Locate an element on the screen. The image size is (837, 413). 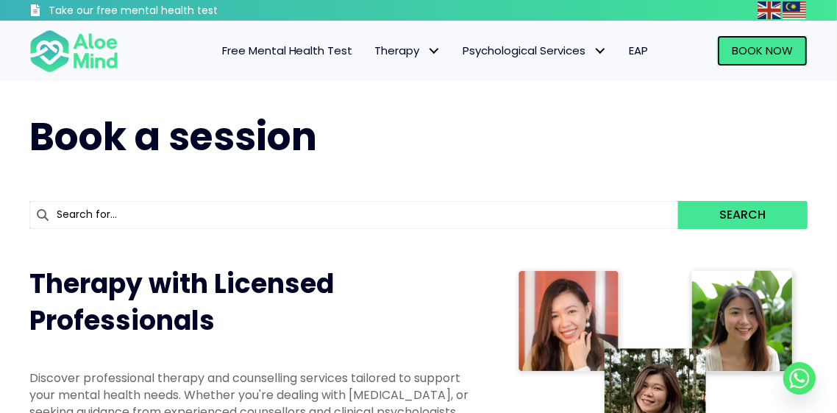
a: Book Now is located at coordinates (762, 51).